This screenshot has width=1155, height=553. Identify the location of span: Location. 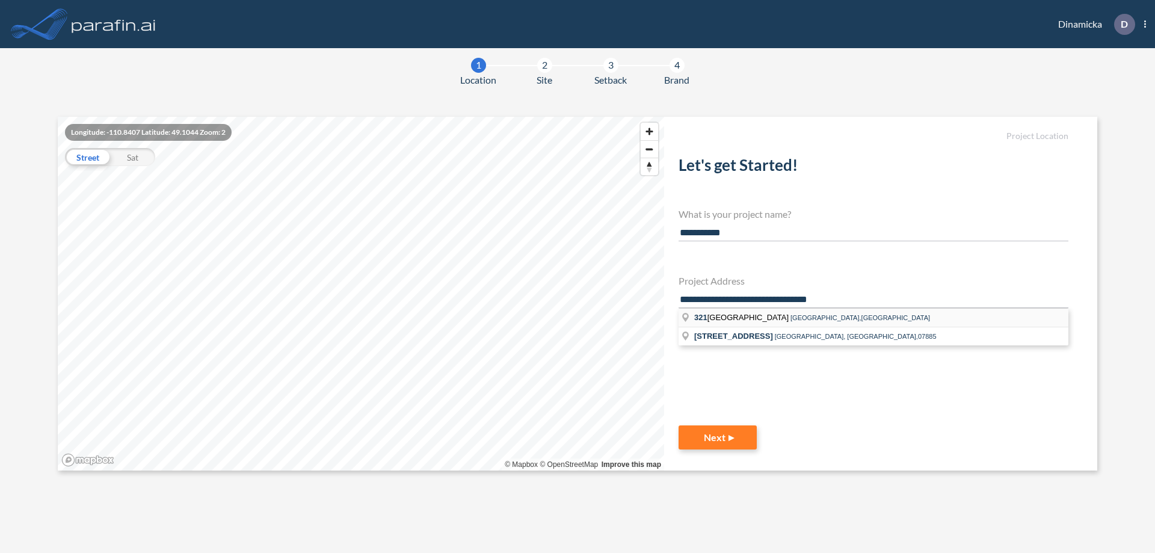
(478, 80).